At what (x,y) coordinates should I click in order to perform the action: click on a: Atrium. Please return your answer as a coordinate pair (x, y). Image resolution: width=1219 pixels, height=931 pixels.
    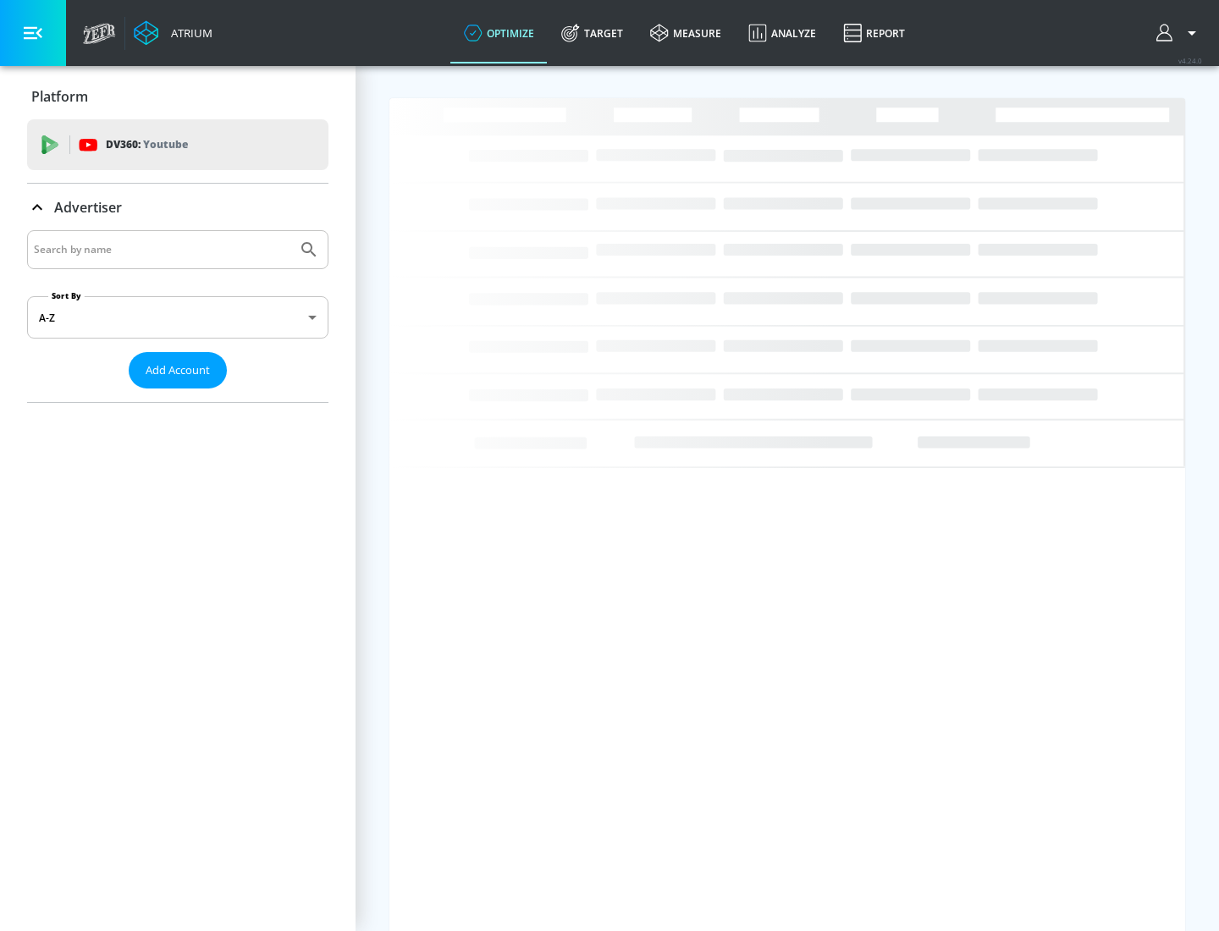
    Looking at the image, I should click on (173, 33).